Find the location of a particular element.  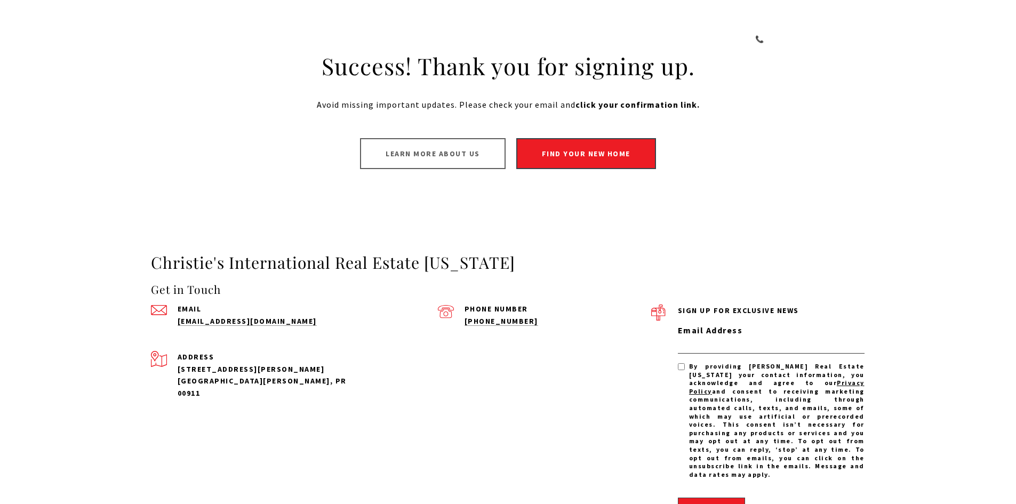

span: New Construction is located at coordinates (535, 39).